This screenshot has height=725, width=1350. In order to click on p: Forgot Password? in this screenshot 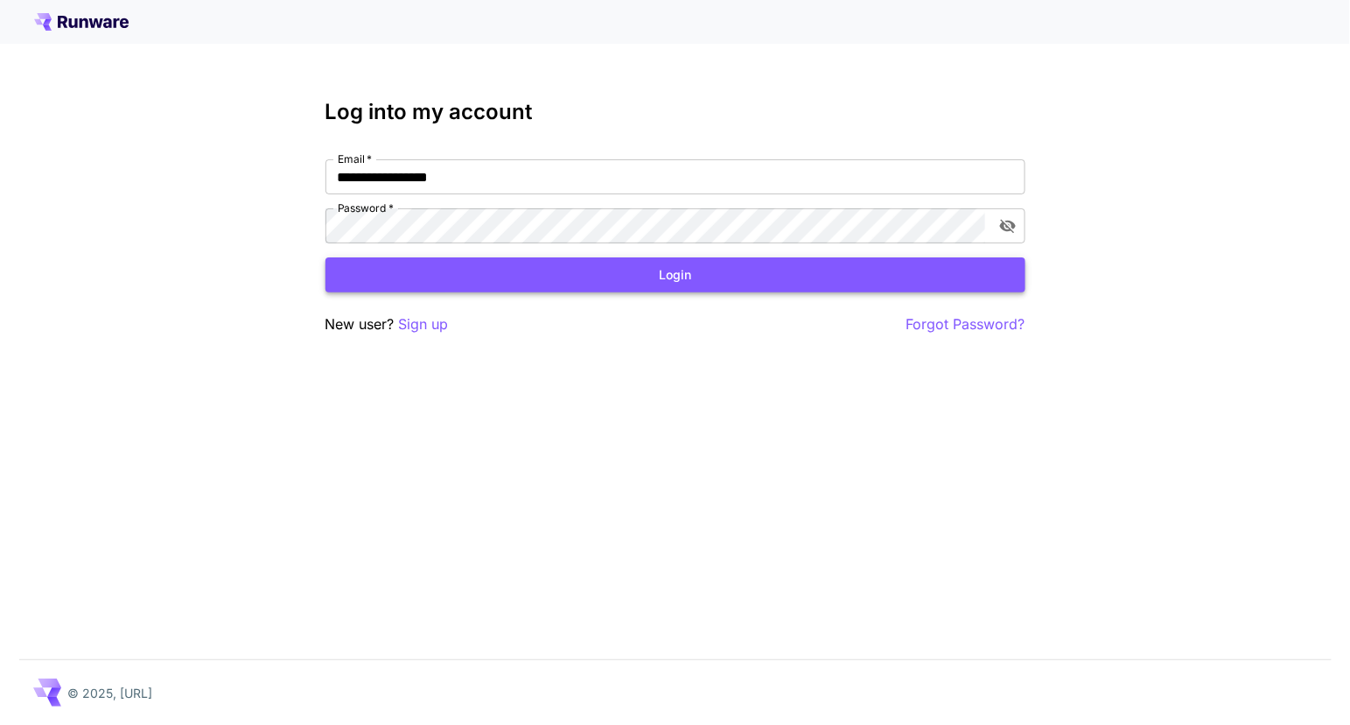, I will do `click(966, 324)`.